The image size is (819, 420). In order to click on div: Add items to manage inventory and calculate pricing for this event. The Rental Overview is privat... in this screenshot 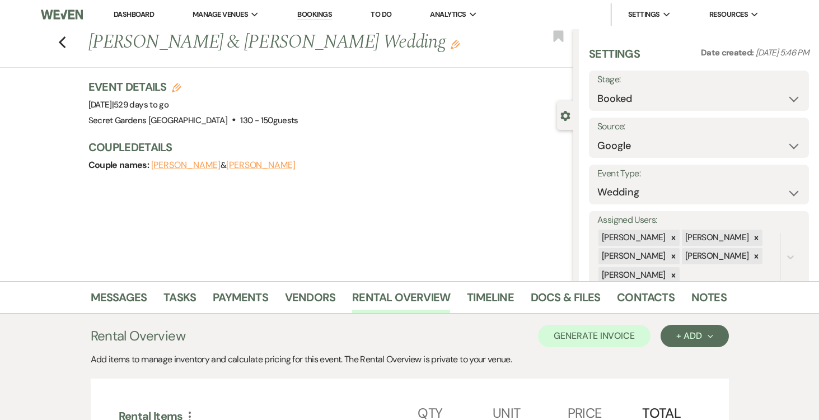, I will do `click(410, 359)`.